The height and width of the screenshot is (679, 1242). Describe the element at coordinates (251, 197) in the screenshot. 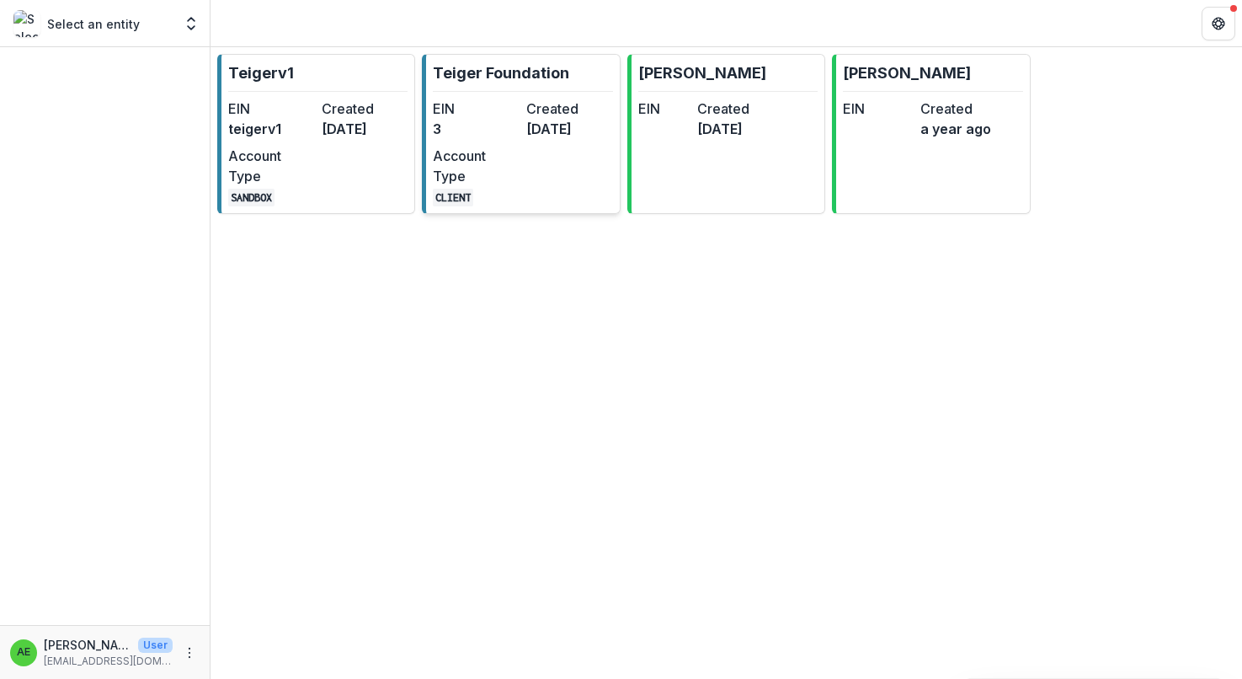

I see `code: SANDBOX` at that location.